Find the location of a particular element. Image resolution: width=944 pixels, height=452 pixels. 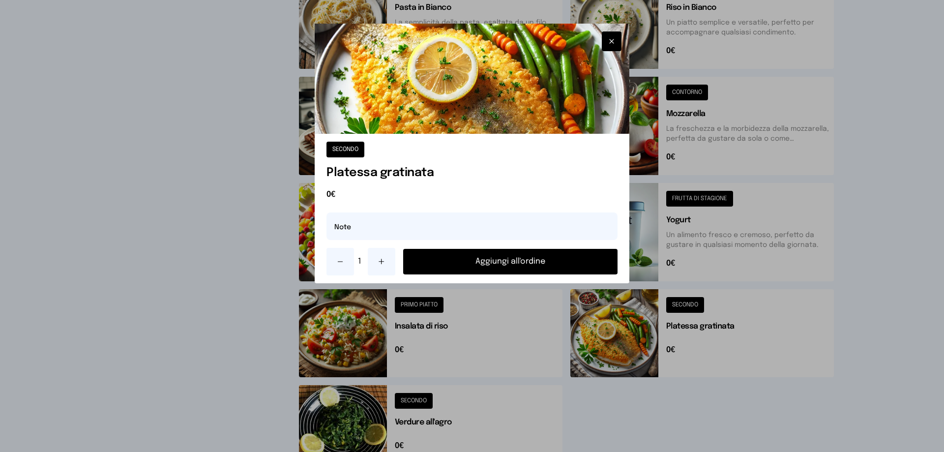

button: Aggiungi all'ordine is located at coordinates (510, 262).